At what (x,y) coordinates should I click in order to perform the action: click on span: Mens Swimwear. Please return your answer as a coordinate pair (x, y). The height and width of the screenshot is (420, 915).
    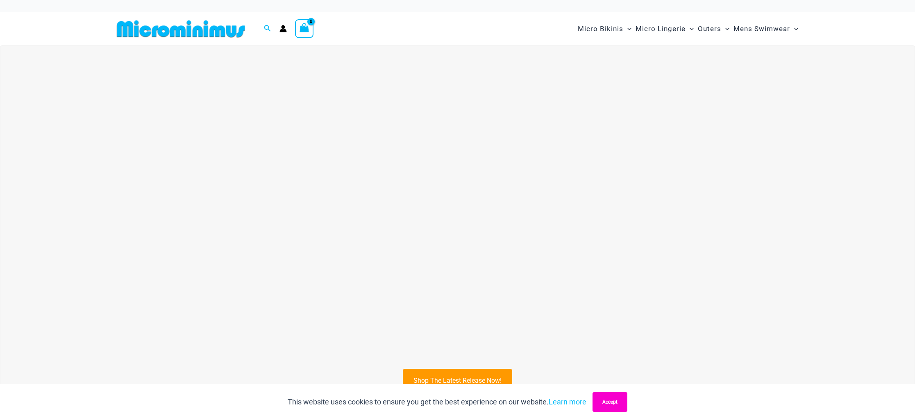
    Looking at the image, I should click on (762, 29).